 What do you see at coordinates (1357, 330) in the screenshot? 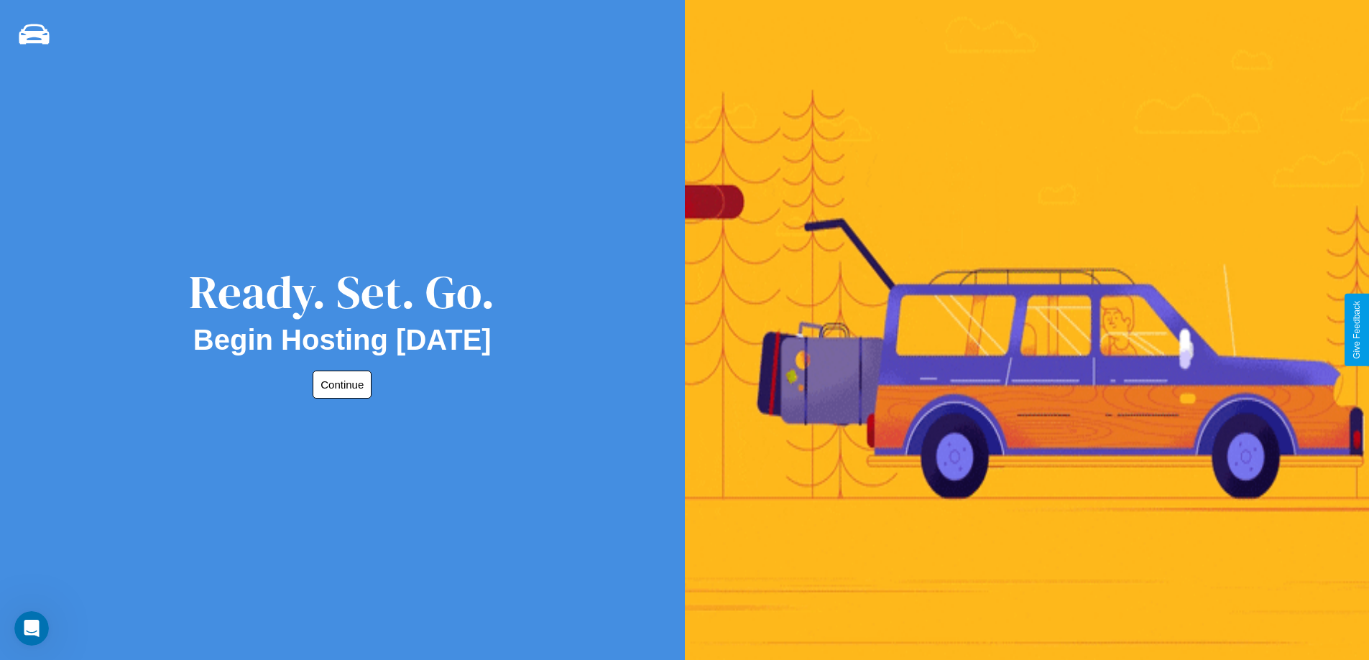
I see `div: Give Feedback` at bounding box center [1357, 330].